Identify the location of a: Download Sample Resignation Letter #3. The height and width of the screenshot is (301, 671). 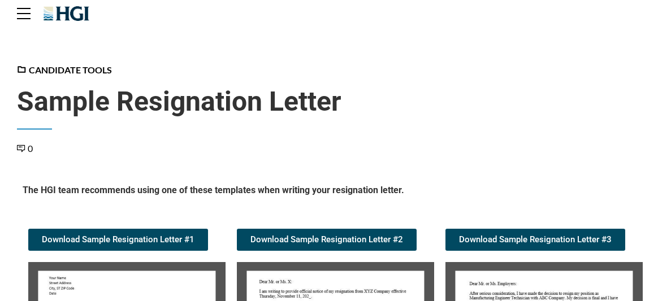
(535, 240).